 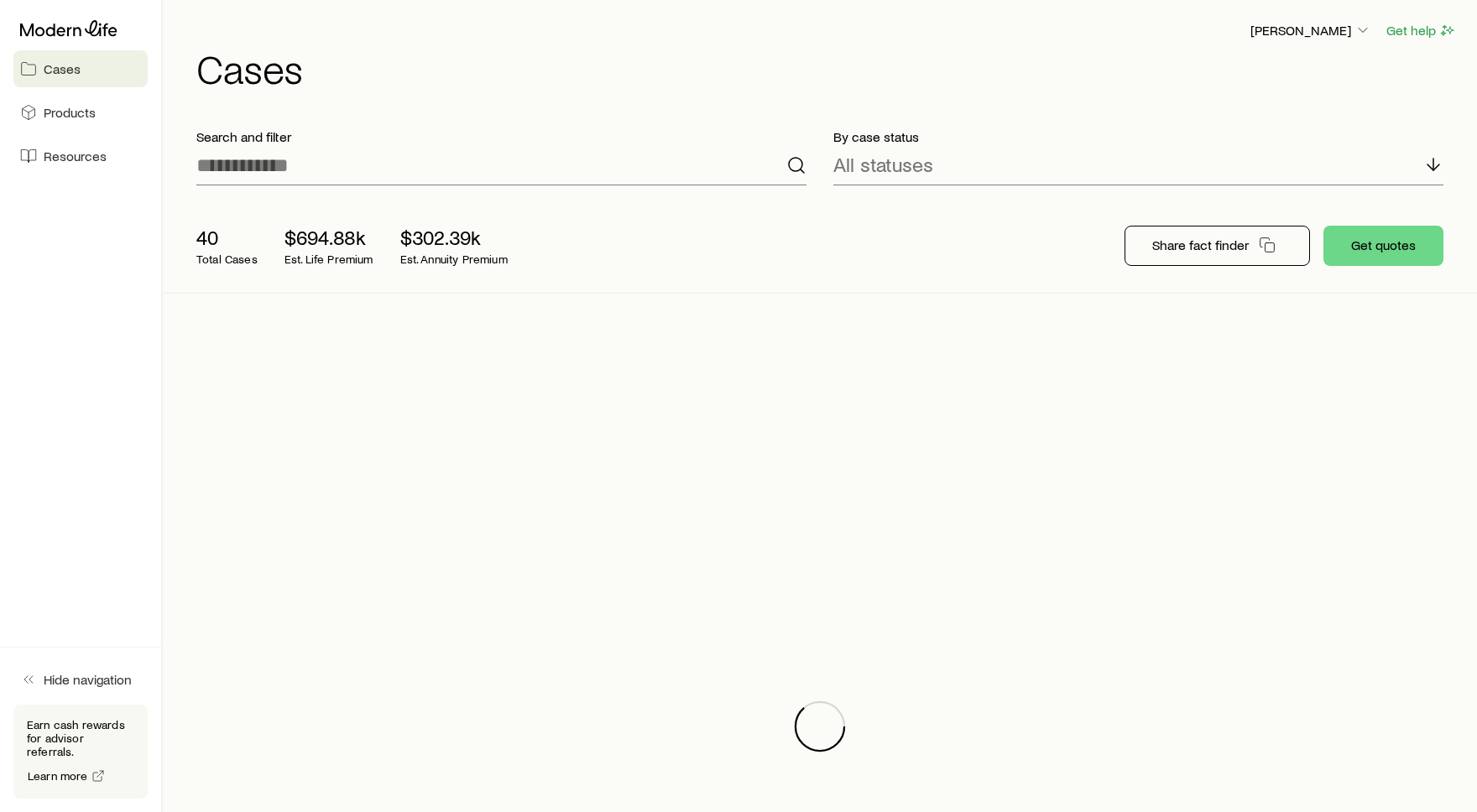 What do you see at coordinates (1420, 30) in the screenshot?
I see `button: Get help` at bounding box center [1420, 30].